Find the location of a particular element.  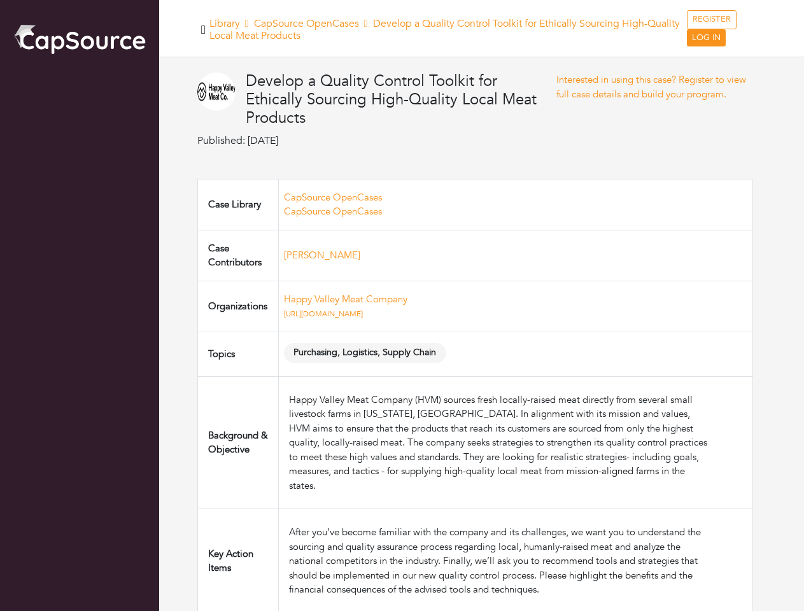

td: Organizations is located at coordinates (238, 306).